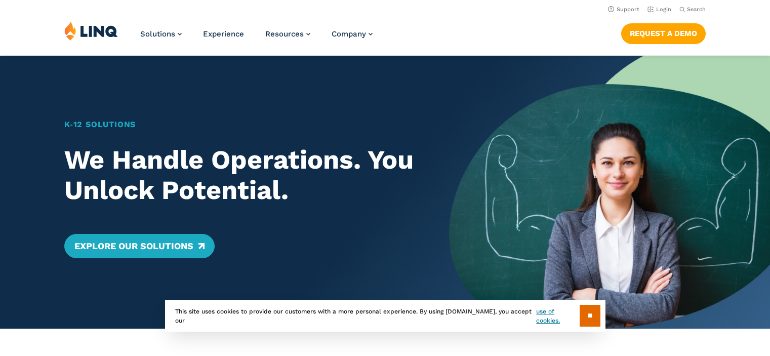  I want to click on button: Open Search Bar, so click(693, 9).